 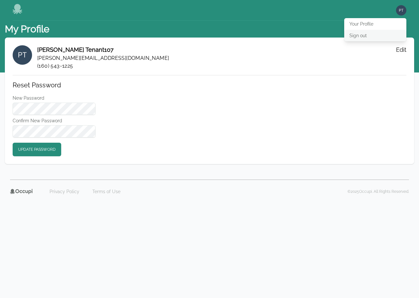 What do you see at coordinates (54, 85) in the screenshot?
I see `h2: Reset Password` at bounding box center [54, 85].